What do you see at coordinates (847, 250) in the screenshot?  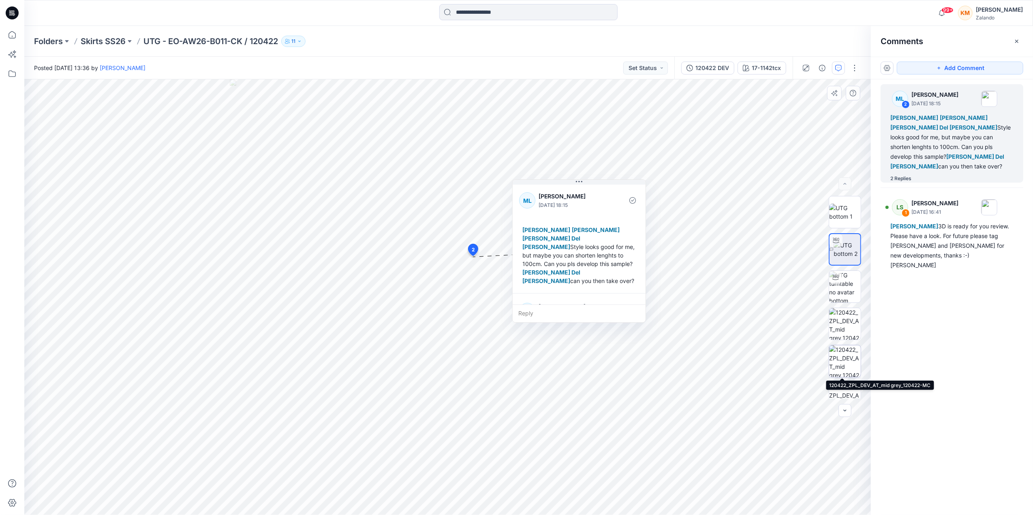 I see `img: UTG bottom 2` at bounding box center [847, 250].